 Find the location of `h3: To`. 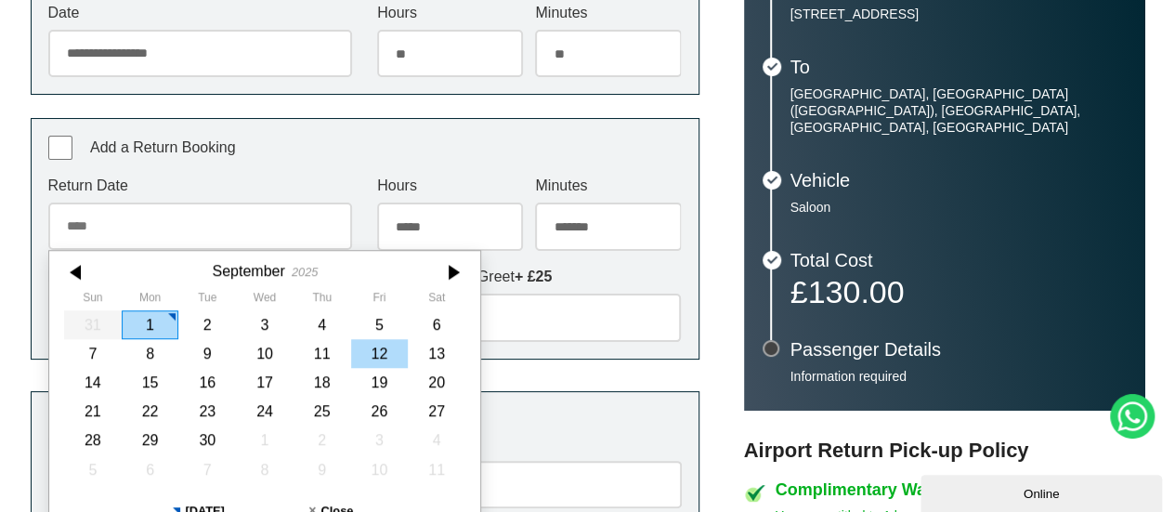

h3: To is located at coordinates (959, 67).